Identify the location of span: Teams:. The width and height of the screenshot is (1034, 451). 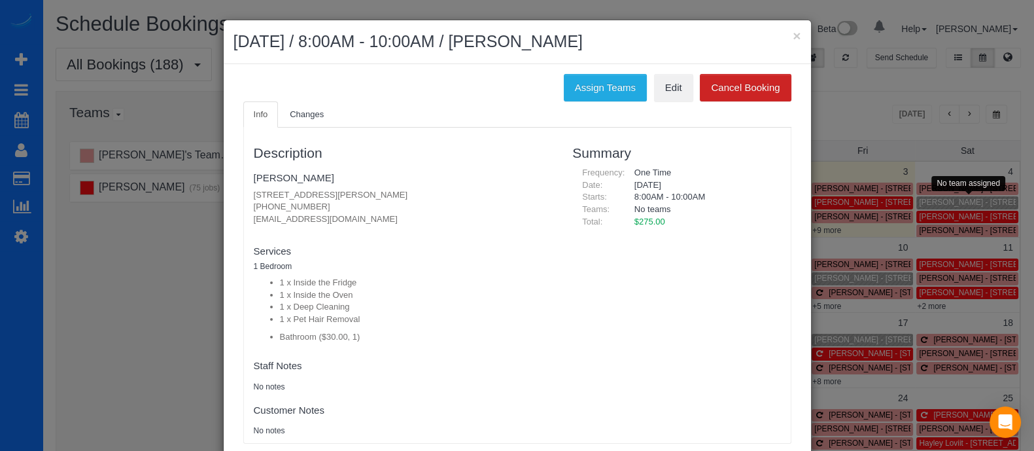
(596, 209).